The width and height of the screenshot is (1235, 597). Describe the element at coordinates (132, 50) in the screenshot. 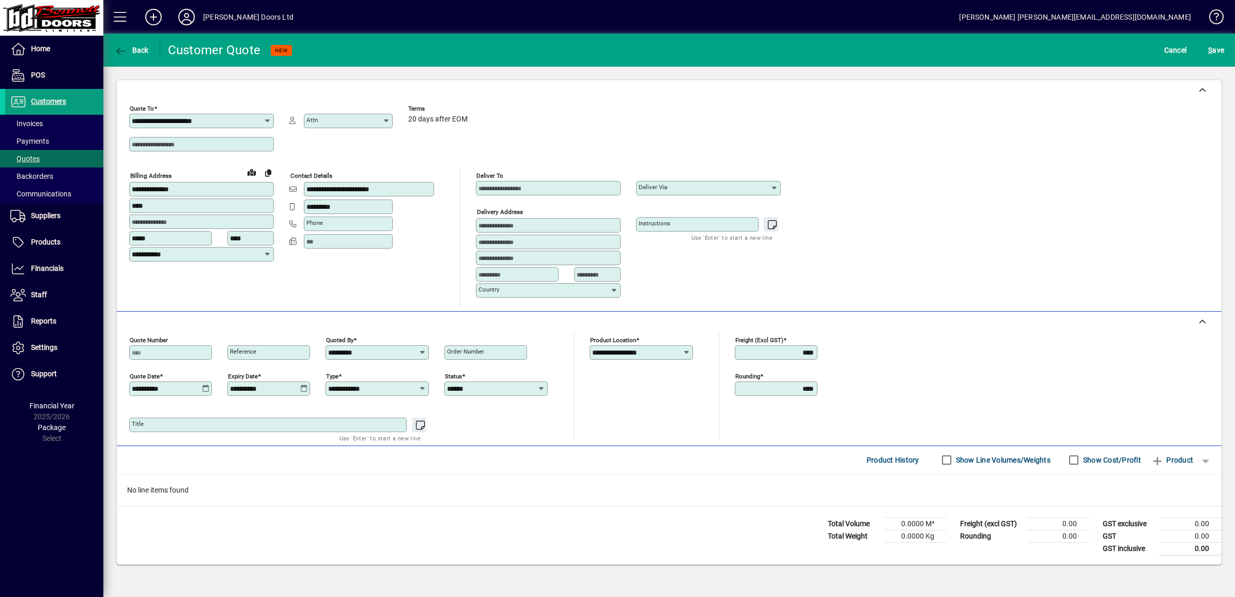

I see `app-page-header-button: Back` at that location.